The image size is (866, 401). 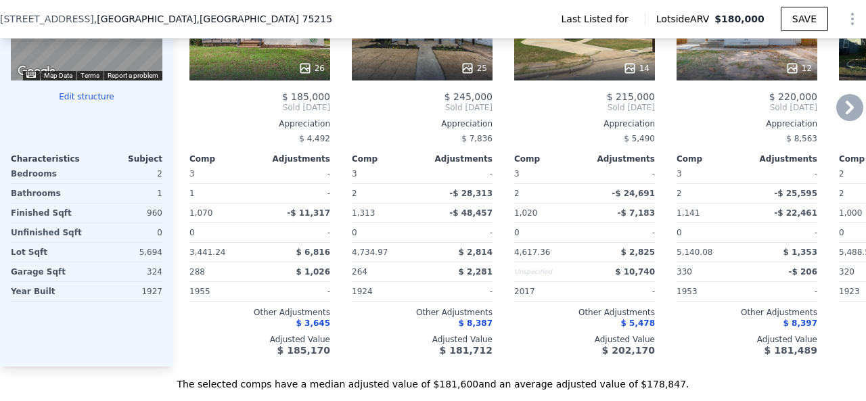 I want to click on div: 324, so click(x=126, y=272).